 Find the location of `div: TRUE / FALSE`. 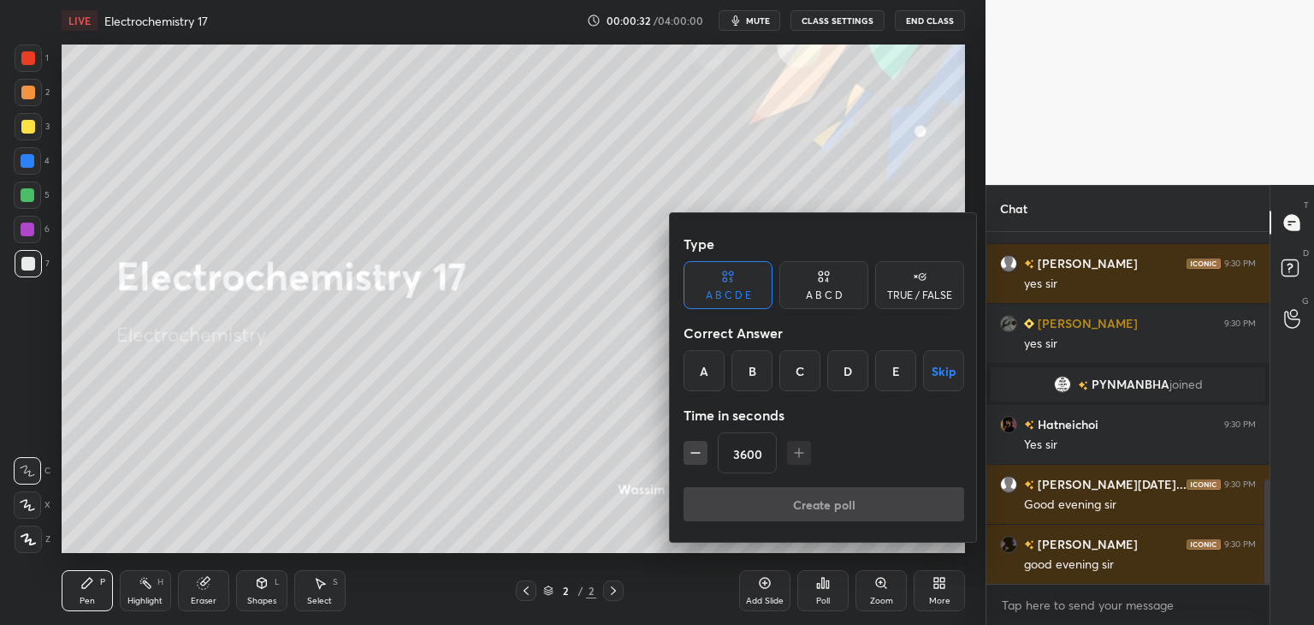

div: TRUE / FALSE is located at coordinates (920, 295).